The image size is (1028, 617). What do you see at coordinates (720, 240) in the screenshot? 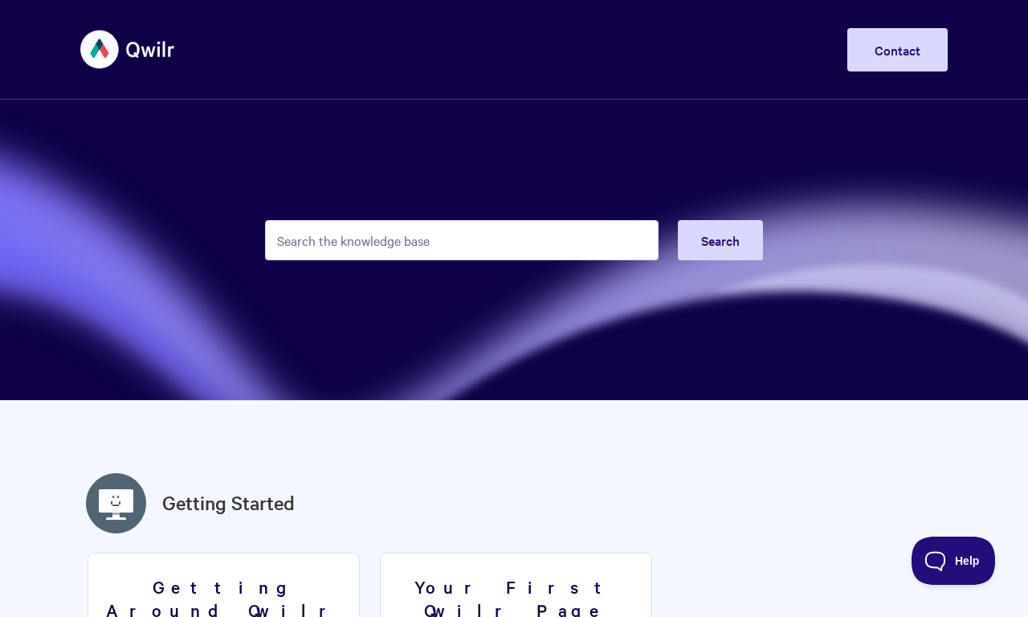
I see `span: Search` at bounding box center [720, 240].